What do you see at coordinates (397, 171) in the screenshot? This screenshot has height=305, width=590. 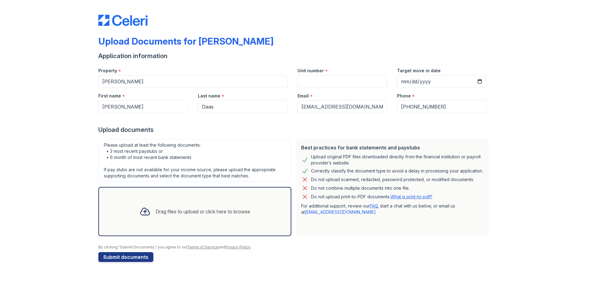 I see `div: Correctly classify the document type to avoid a delay in processing your application.` at bounding box center [397, 171].